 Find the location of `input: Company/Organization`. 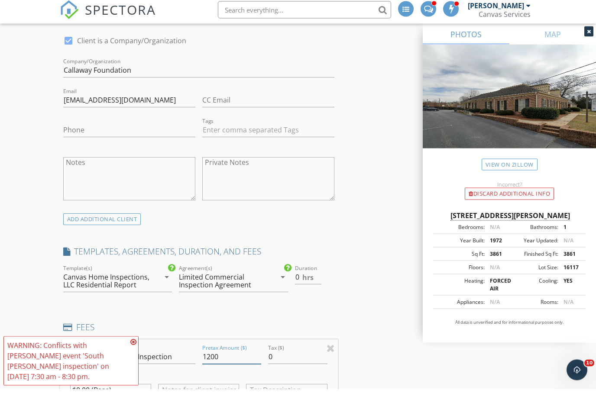

input: Company/Organization is located at coordinates (199, 74).